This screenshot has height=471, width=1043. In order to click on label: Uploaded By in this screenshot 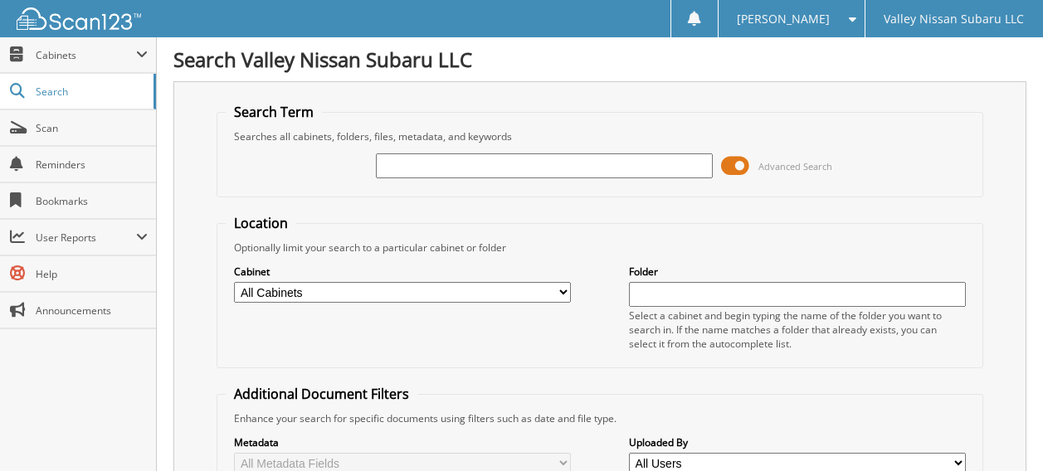, I will do `click(797, 442)`.